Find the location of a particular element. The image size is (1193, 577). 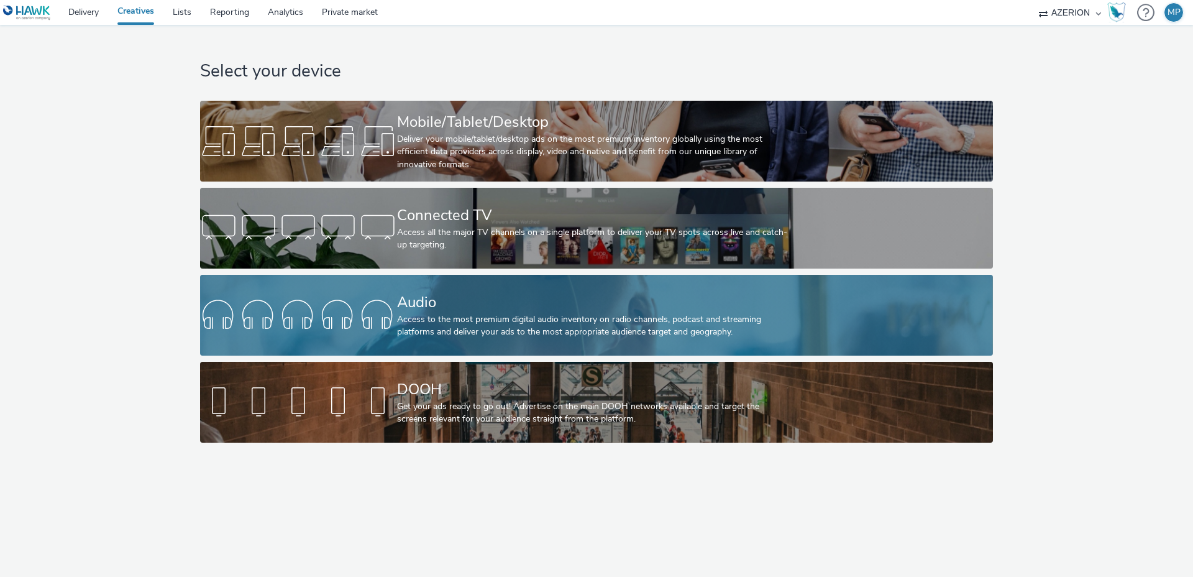

div: MP is located at coordinates (1174, 12).